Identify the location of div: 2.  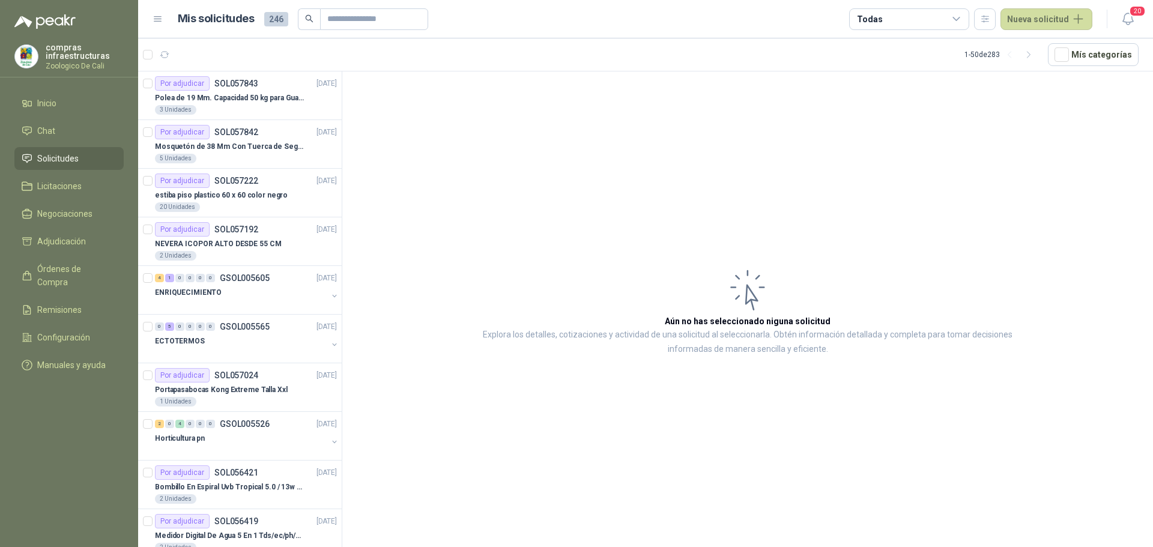
(159, 424).